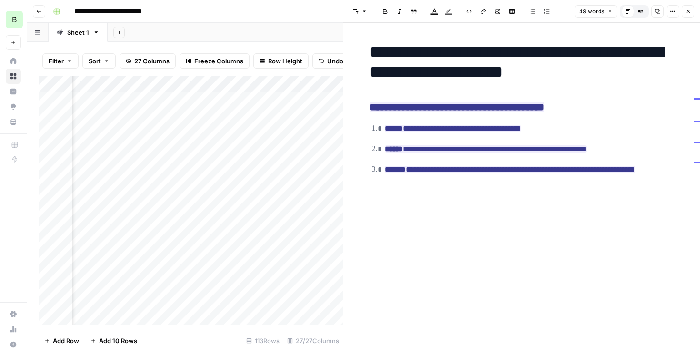 Image resolution: width=700 pixels, height=356 pixels. Describe the element at coordinates (214, 61) in the screenshot. I see `button: Freeze Columns` at that location.